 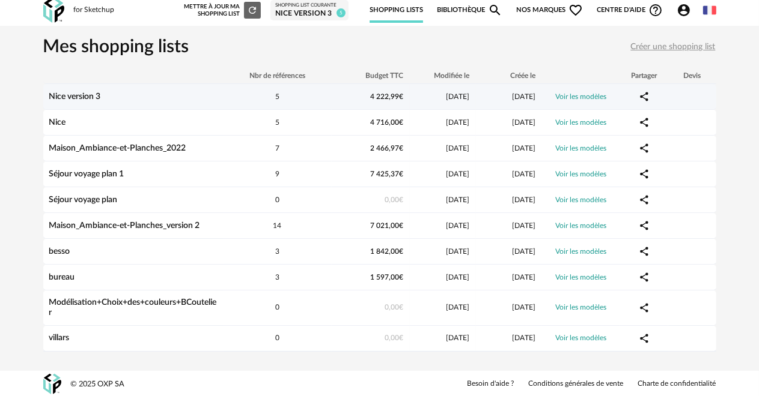 What do you see at coordinates (387, 277) in the screenshot?
I see `span: 1 597,00` at bounding box center [387, 277].